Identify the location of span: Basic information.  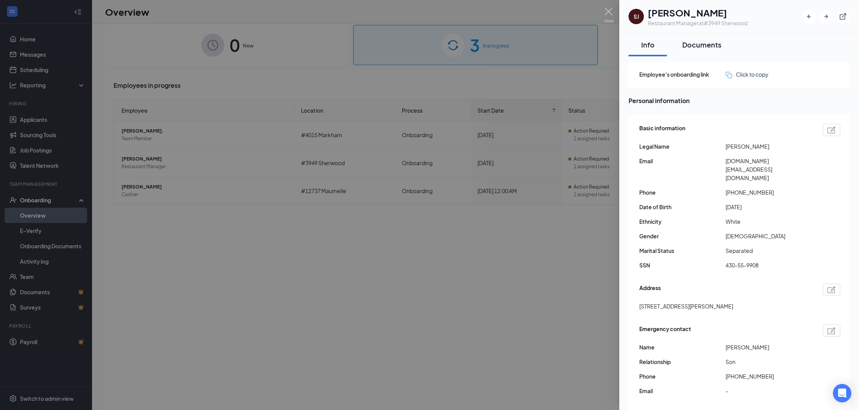
(662, 130).